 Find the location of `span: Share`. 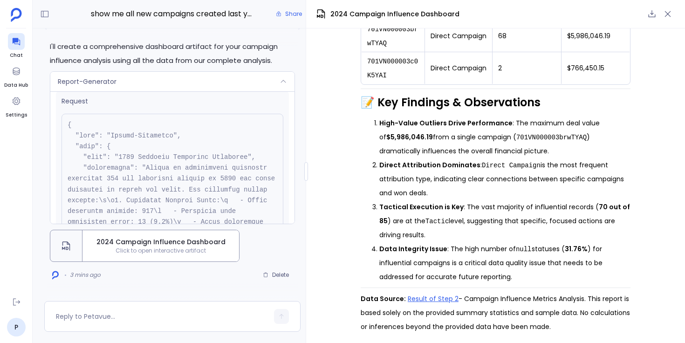

span: Share is located at coordinates (294, 14).